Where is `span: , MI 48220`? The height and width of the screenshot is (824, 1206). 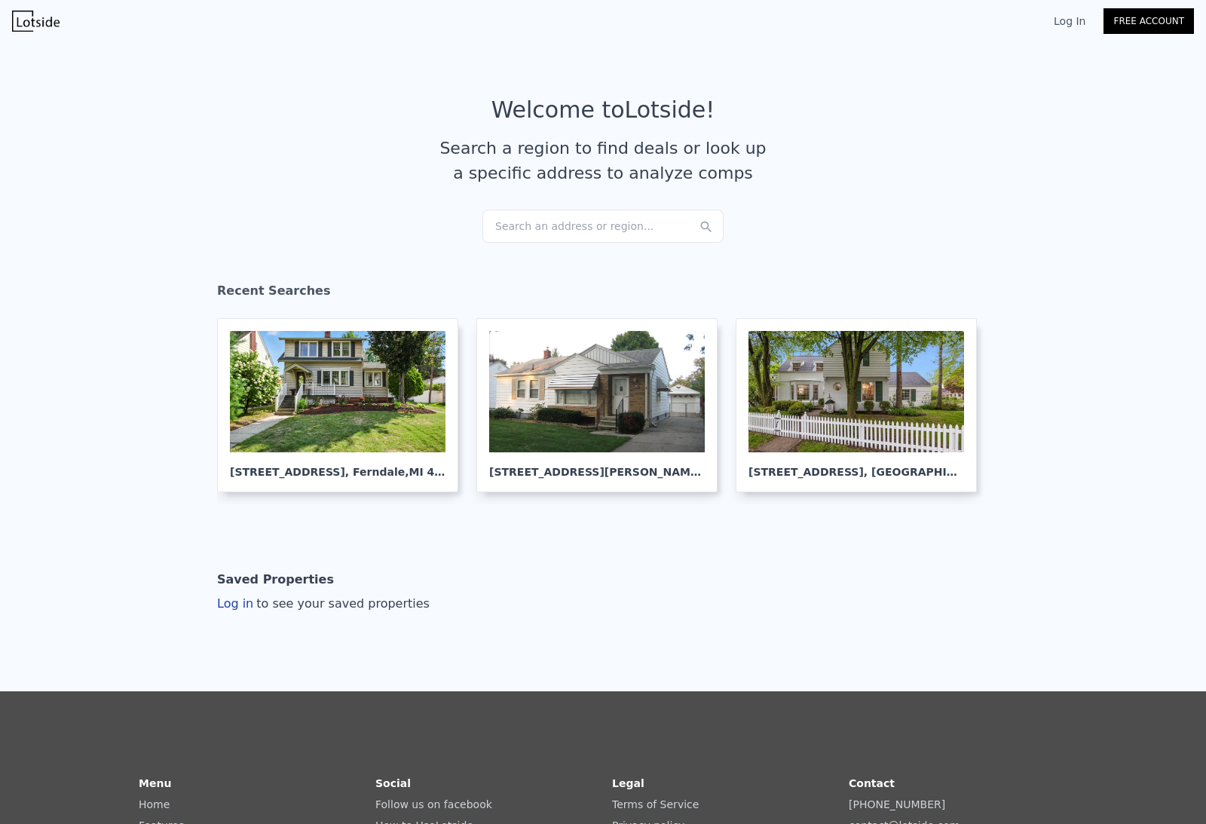
span: , MI 48220 is located at coordinates (434, 472).